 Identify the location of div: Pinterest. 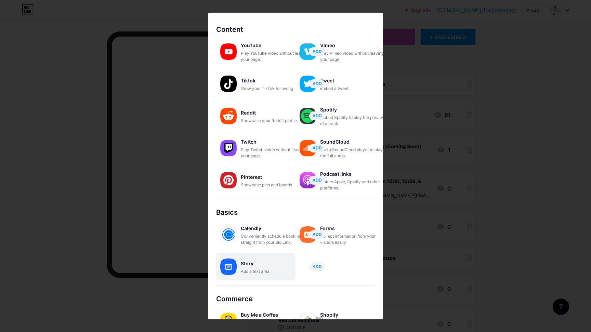
(275, 177).